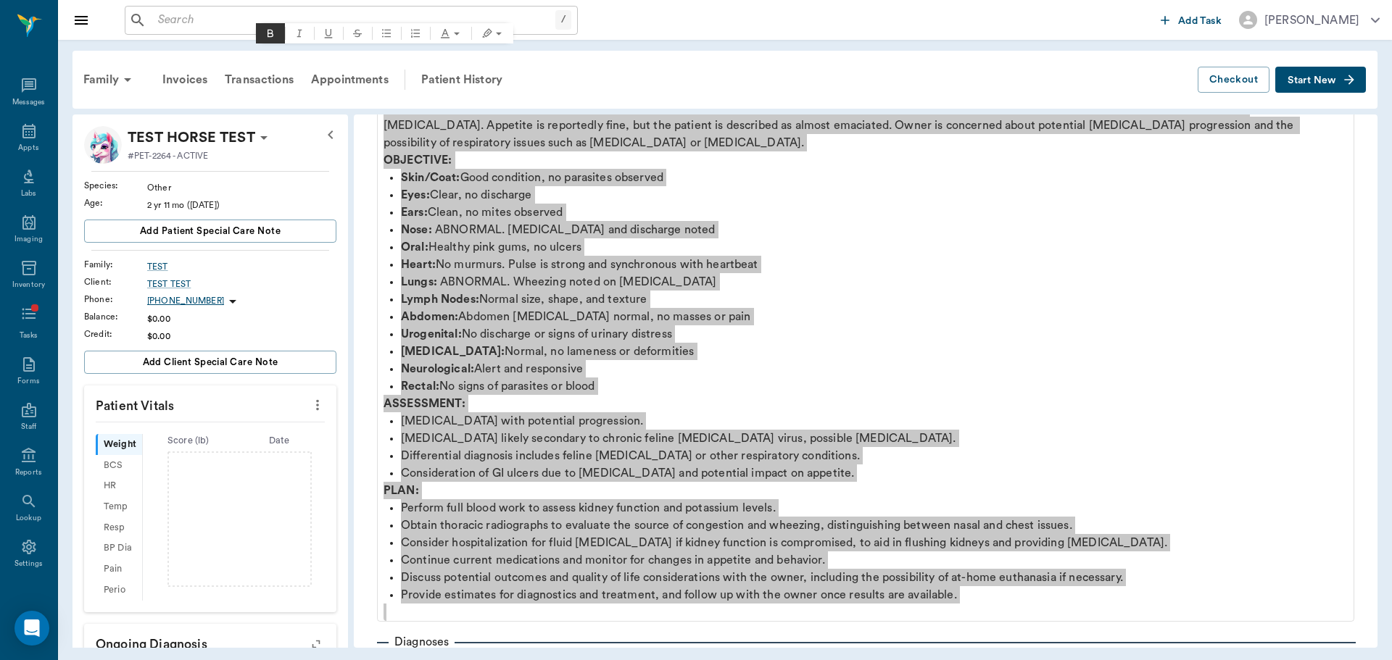  What do you see at coordinates (354, 20) in the screenshot?
I see `input: Search` at bounding box center [354, 20].